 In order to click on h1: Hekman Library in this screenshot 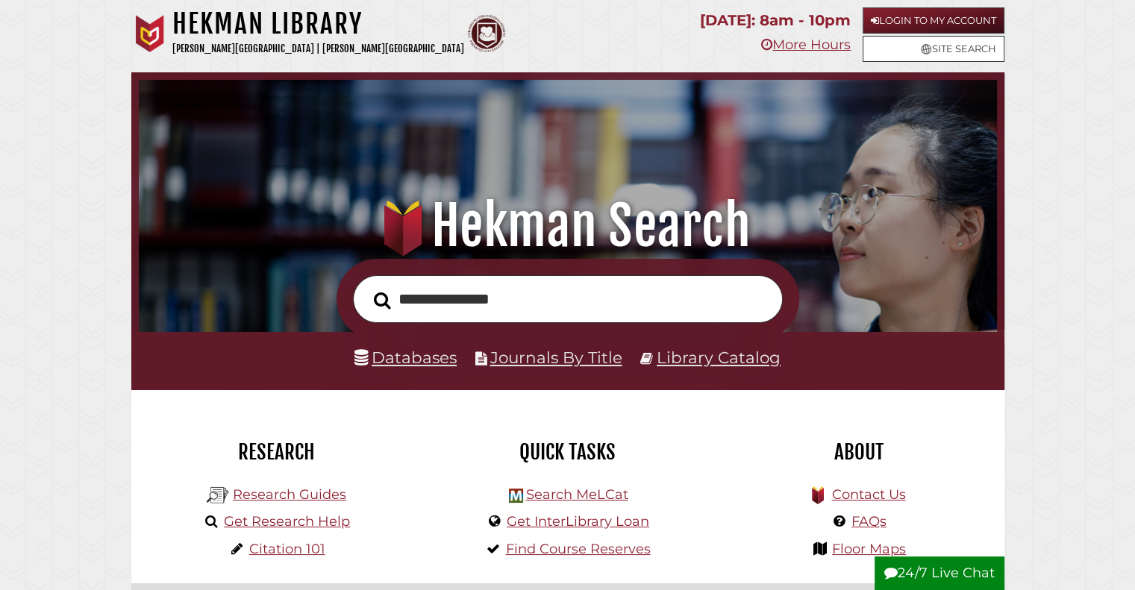, I will do `click(318, 24)`.